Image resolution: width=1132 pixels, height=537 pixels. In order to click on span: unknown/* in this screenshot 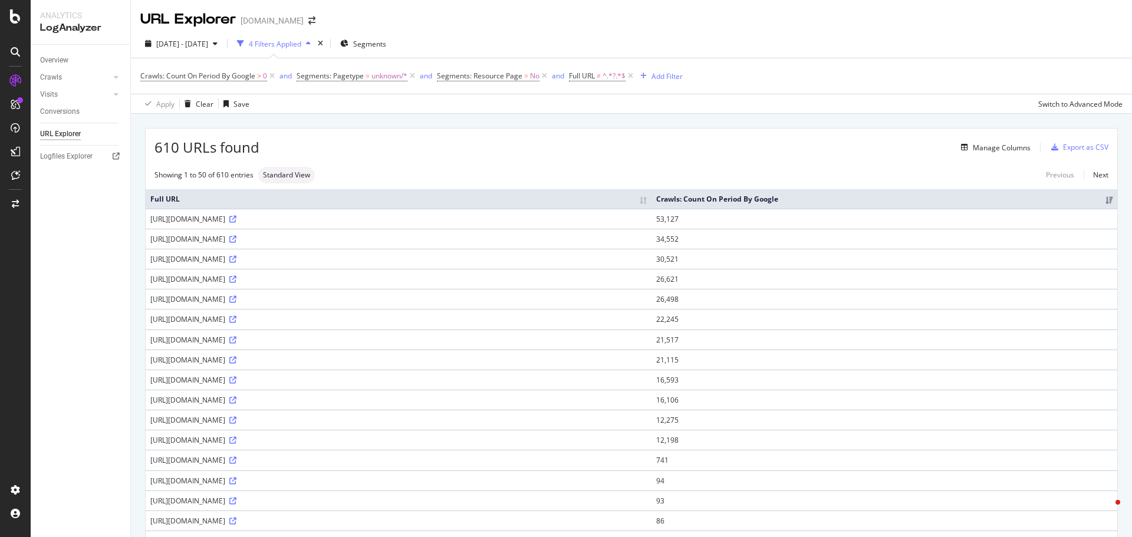, I will do `click(389, 76)`.